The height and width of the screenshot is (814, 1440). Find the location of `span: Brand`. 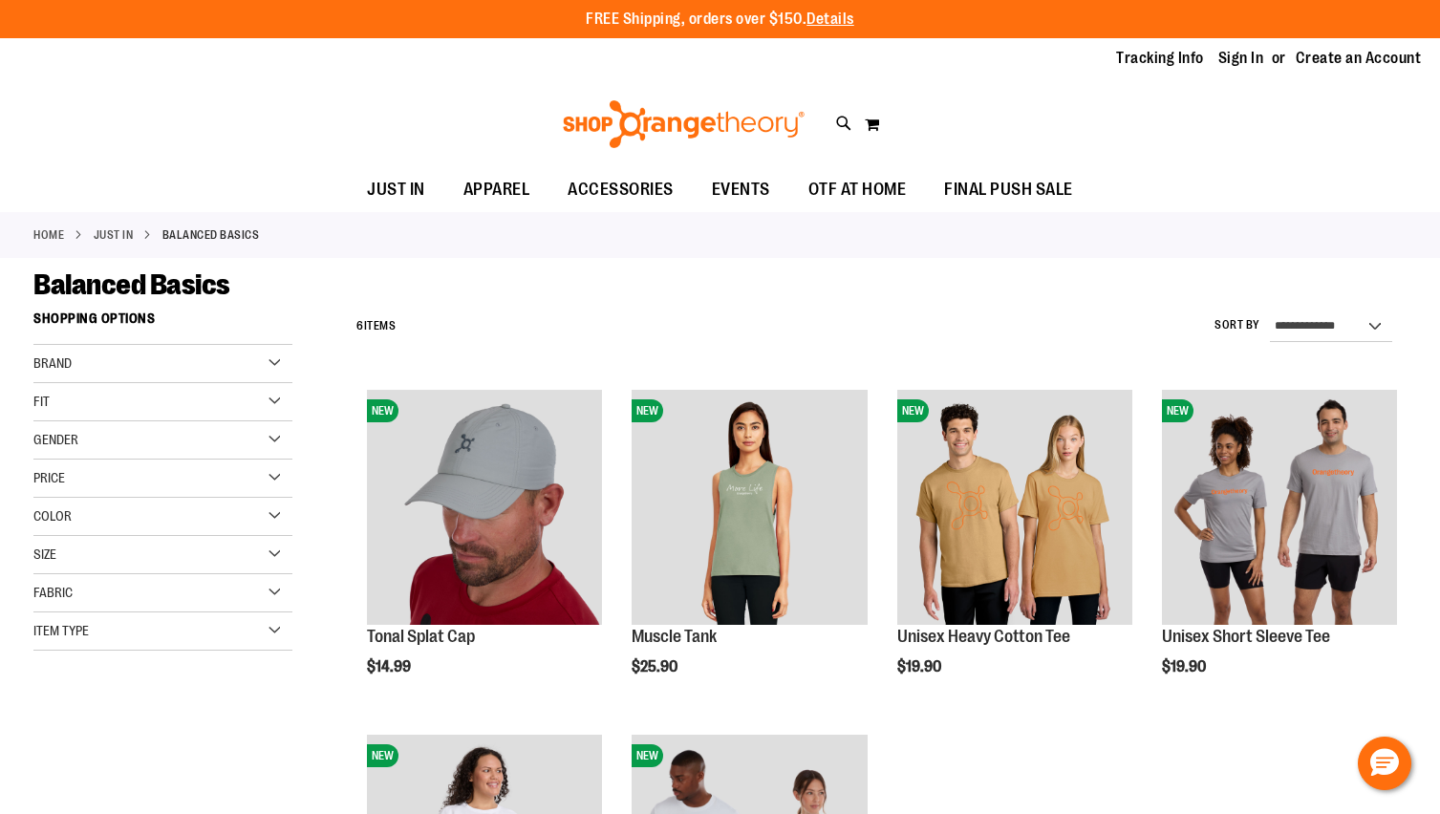

span: Brand is located at coordinates (53, 363).